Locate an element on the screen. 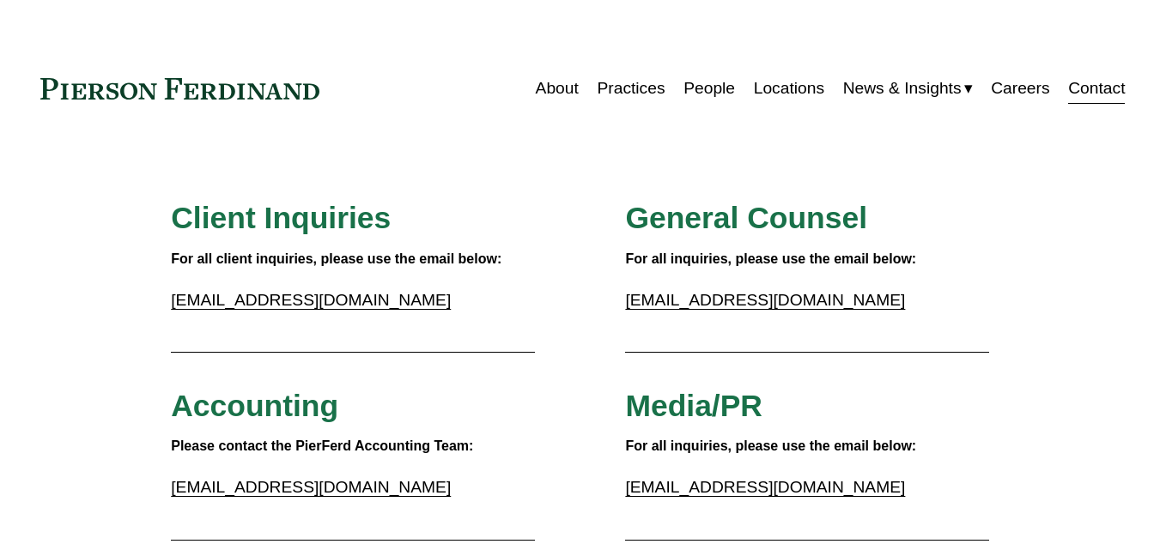 The width and height of the screenshot is (1160, 550). a: Locations is located at coordinates (789, 88).